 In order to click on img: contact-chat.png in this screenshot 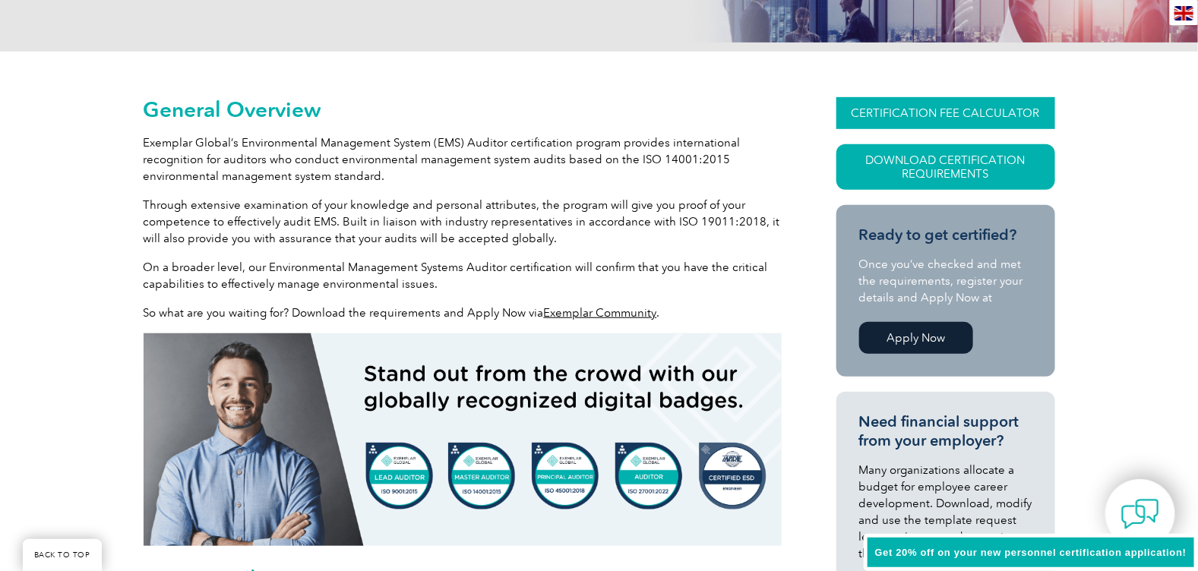, I will do `click(1140, 514)`.